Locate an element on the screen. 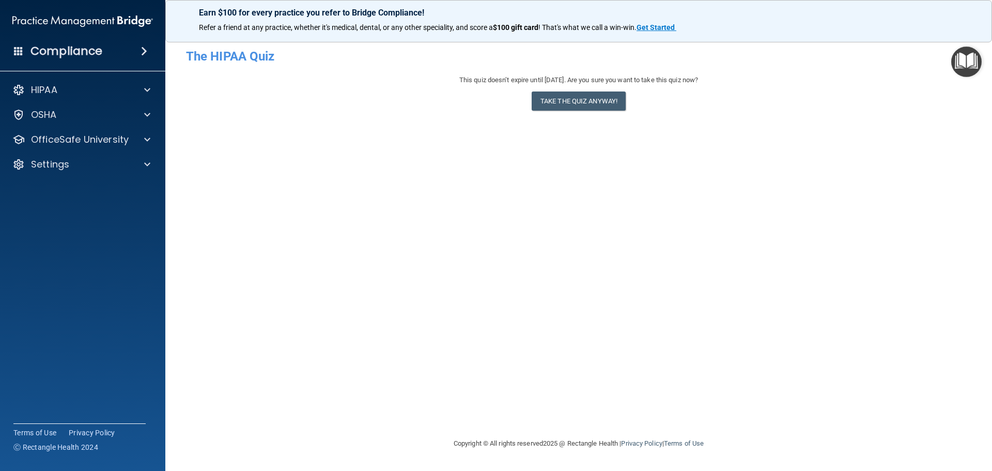 This screenshot has width=992, height=471. span: Refer a friend at any practice, whether it's medical, dental, or any other speciality, and score a is located at coordinates (346, 27).